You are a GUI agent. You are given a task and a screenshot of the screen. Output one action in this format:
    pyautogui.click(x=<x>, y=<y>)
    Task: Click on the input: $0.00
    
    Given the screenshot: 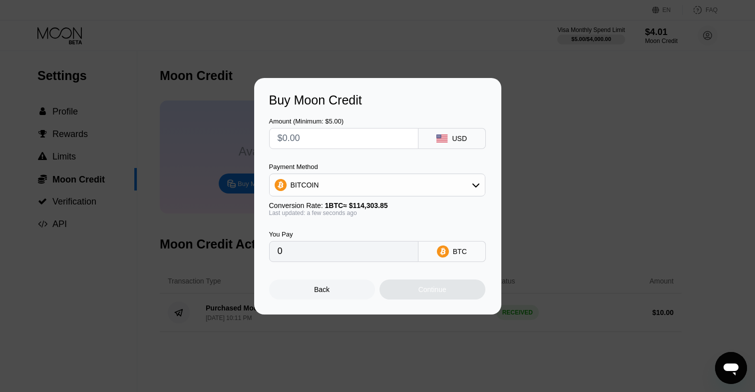 What is the action you would take?
    pyautogui.click(x=344, y=138)
    